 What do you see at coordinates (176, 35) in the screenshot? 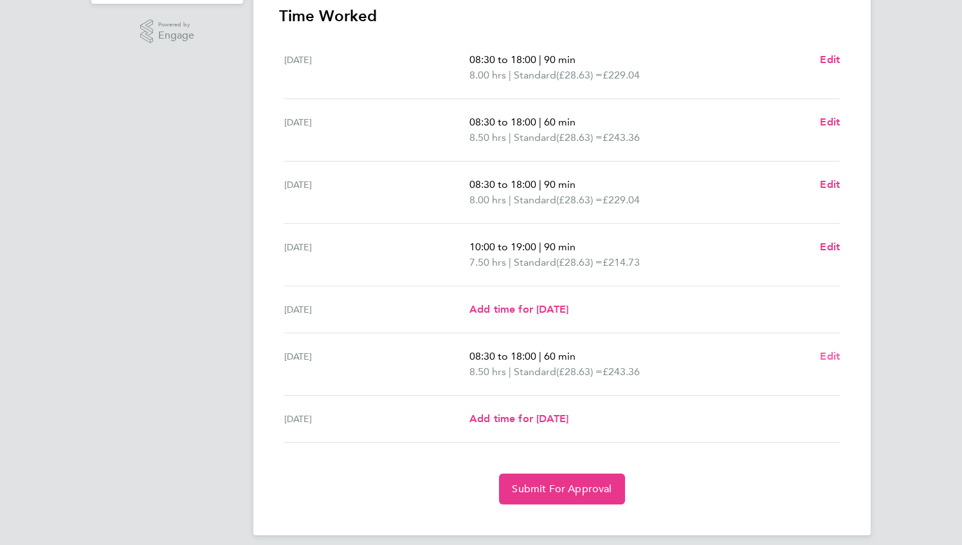
I see `span: Engage` at bounding box center [176, 35].